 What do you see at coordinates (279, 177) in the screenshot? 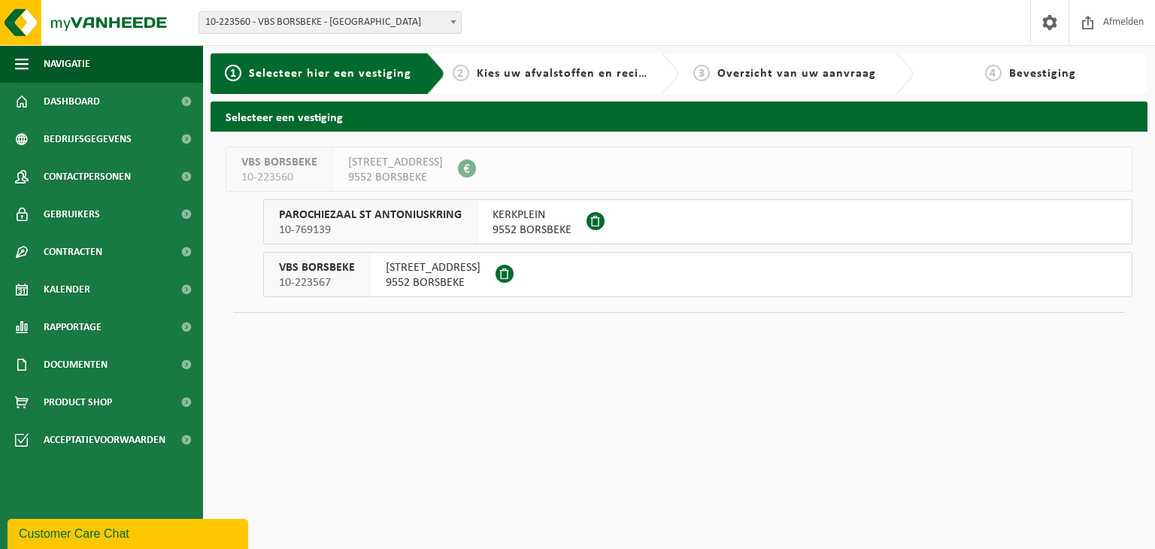
I see `span: 10-223560` at bounding box center [279, 177].